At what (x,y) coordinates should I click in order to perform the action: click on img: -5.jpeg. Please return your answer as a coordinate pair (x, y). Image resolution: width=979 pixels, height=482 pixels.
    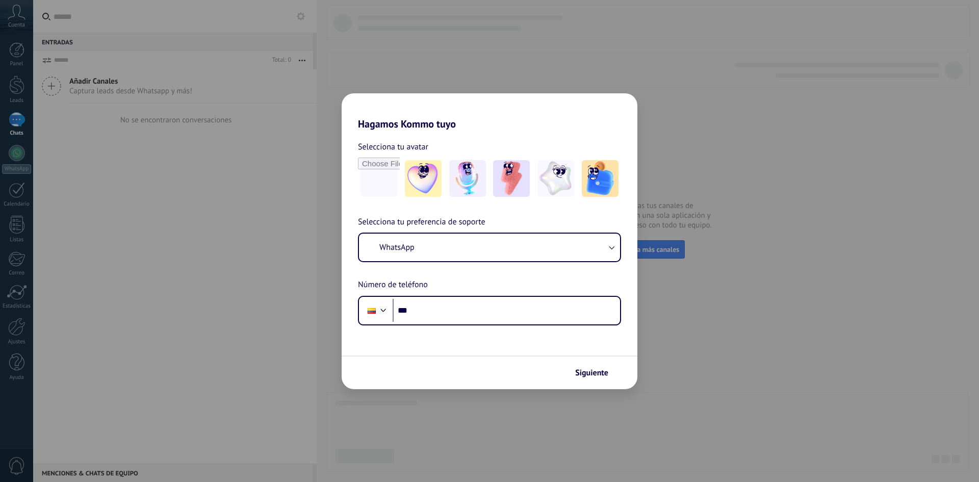
    Looking at the image, I should click on (600, 178).